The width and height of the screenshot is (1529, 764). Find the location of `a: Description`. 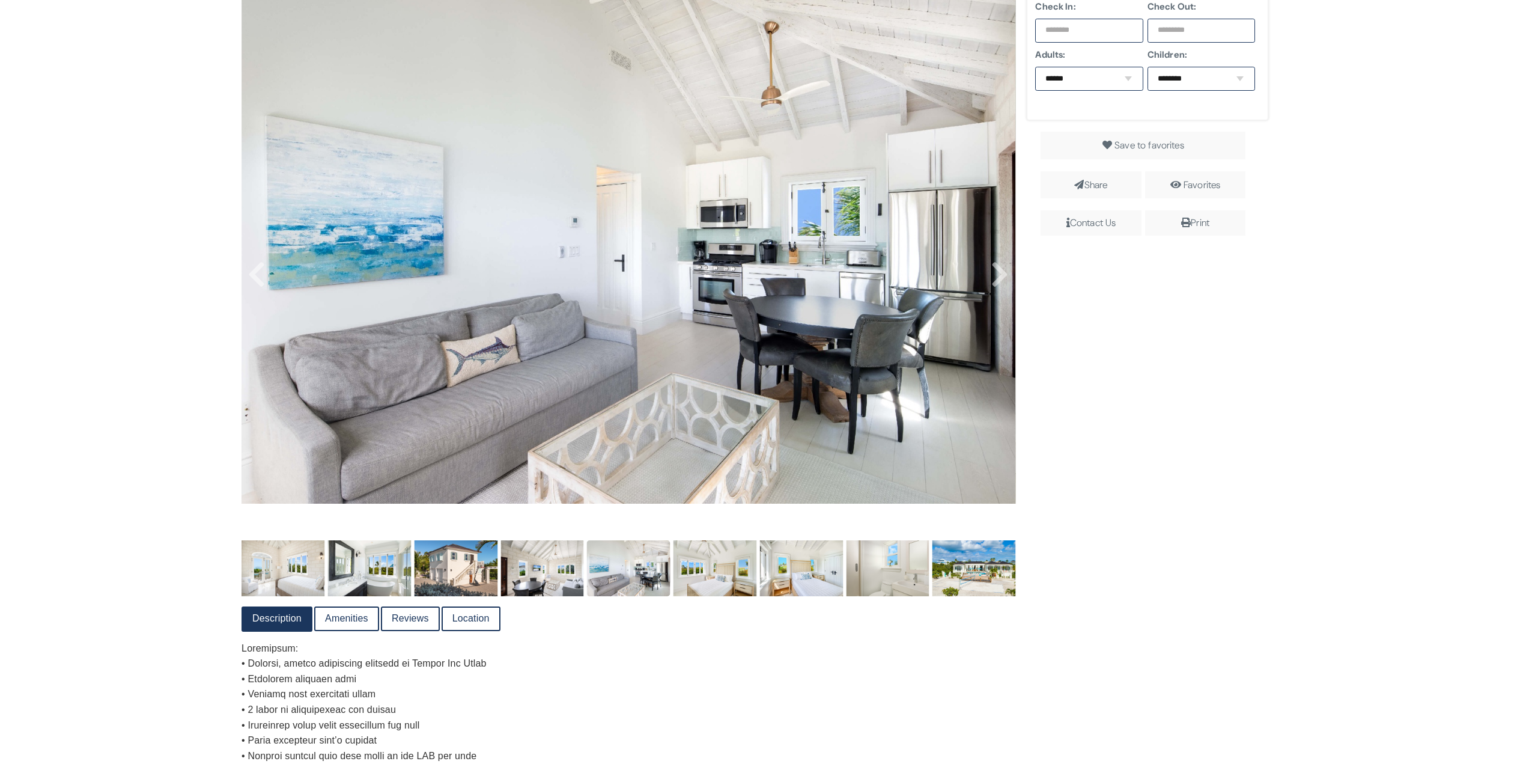

a: Description is located at coordinates (277, 618).